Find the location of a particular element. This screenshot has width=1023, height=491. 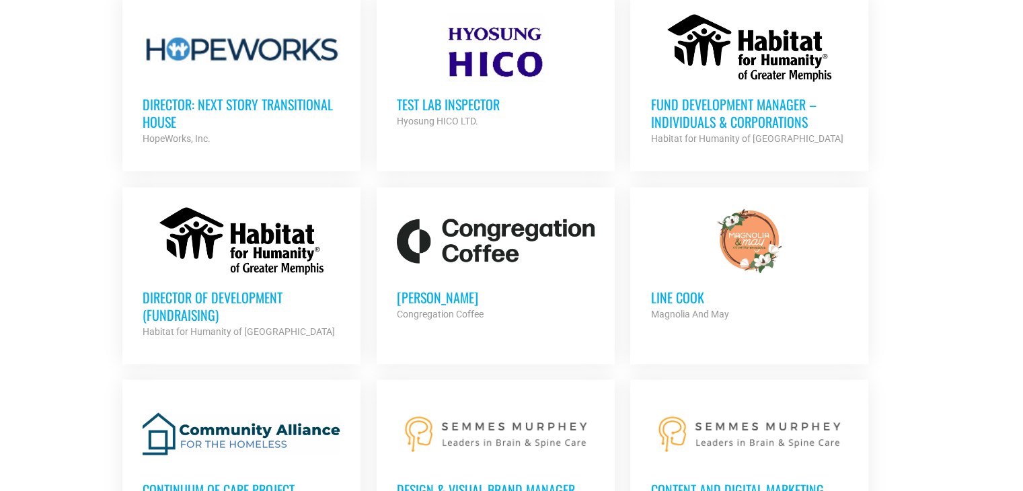

strong: HopeWorks, Inc. is located at coordinates (176, 139).